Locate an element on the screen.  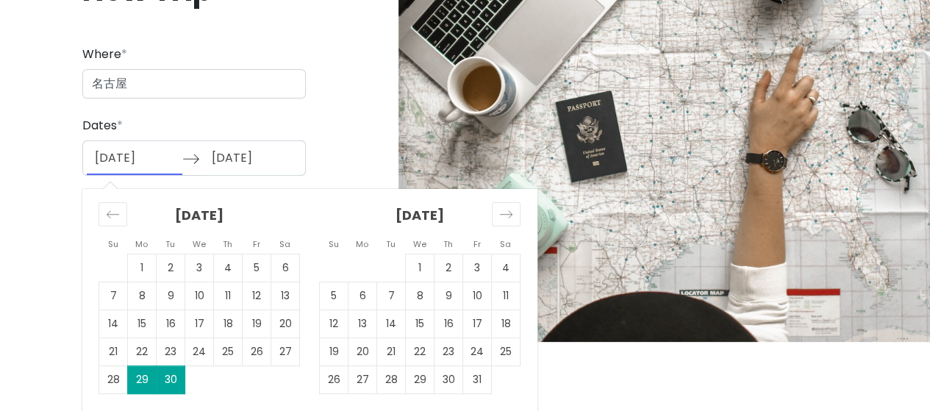
input: End Date is located at coordinates (251, 158).